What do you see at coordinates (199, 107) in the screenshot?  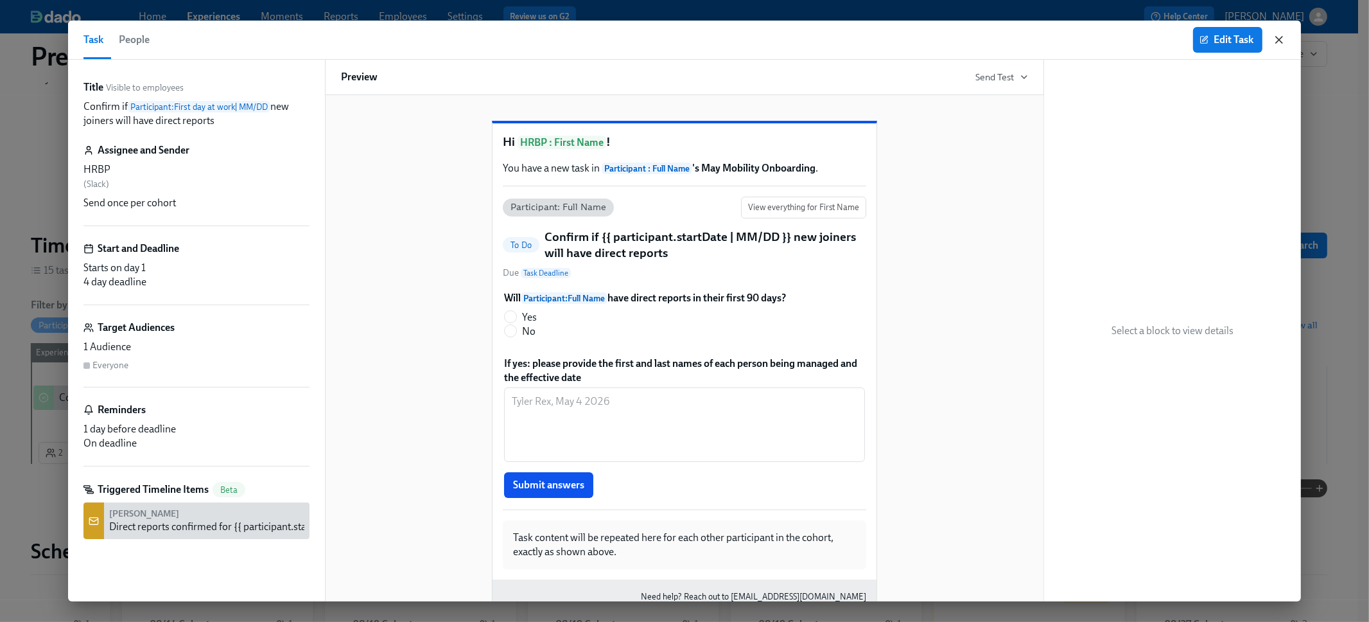 I see `span: Participant : First day at work | MM/DD` at bounding box center [199, 107].